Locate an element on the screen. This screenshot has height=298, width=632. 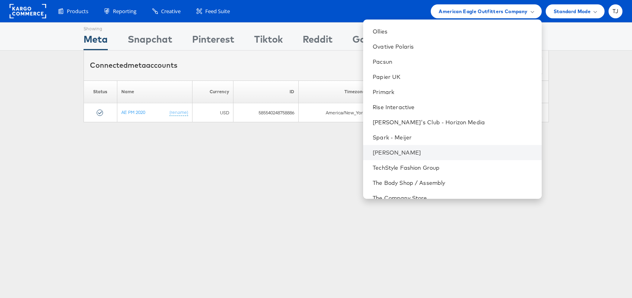
span: Feed Suite is located at coordinates (218, 11).